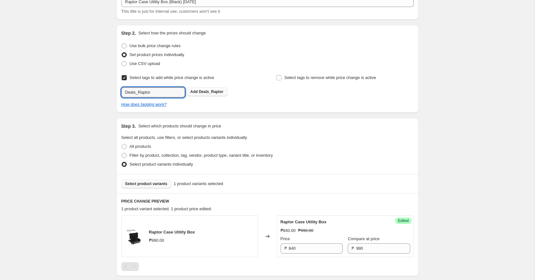 The height and width of the screenshot is (280, 535). Describe the element at coordinates (130, 266) in the screenshot. I see `nav: Pagination` at that location.